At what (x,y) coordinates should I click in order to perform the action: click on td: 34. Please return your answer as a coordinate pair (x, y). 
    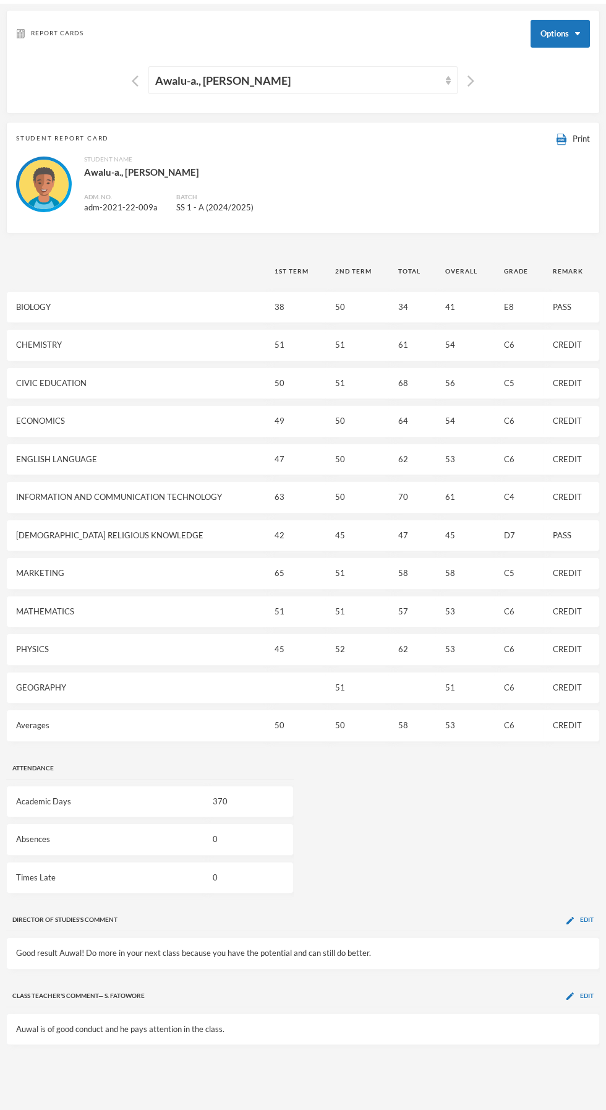
    Looking at the image, I should click on (413, 307).